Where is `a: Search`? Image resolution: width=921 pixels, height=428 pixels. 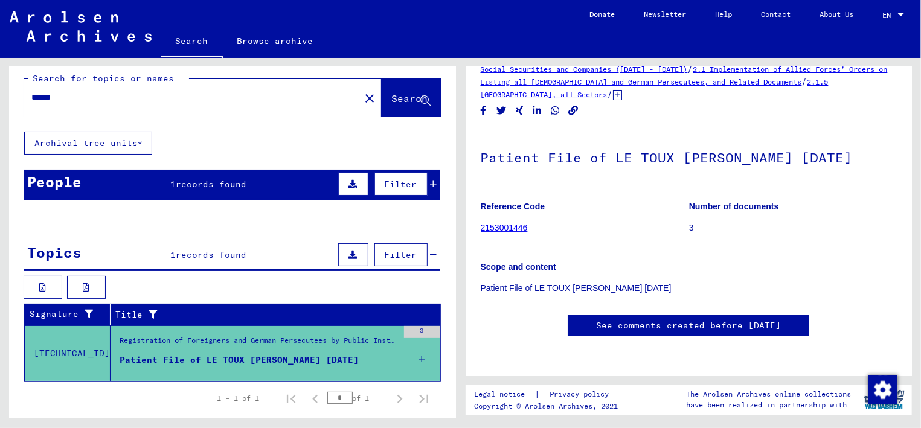
a: Search is located at coordinates (192, 42).